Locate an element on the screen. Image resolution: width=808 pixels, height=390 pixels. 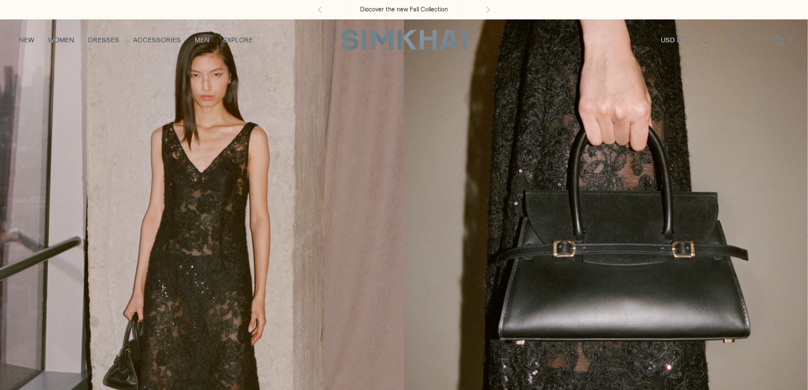
a: Open search modal is located at coordinates (707, 40).